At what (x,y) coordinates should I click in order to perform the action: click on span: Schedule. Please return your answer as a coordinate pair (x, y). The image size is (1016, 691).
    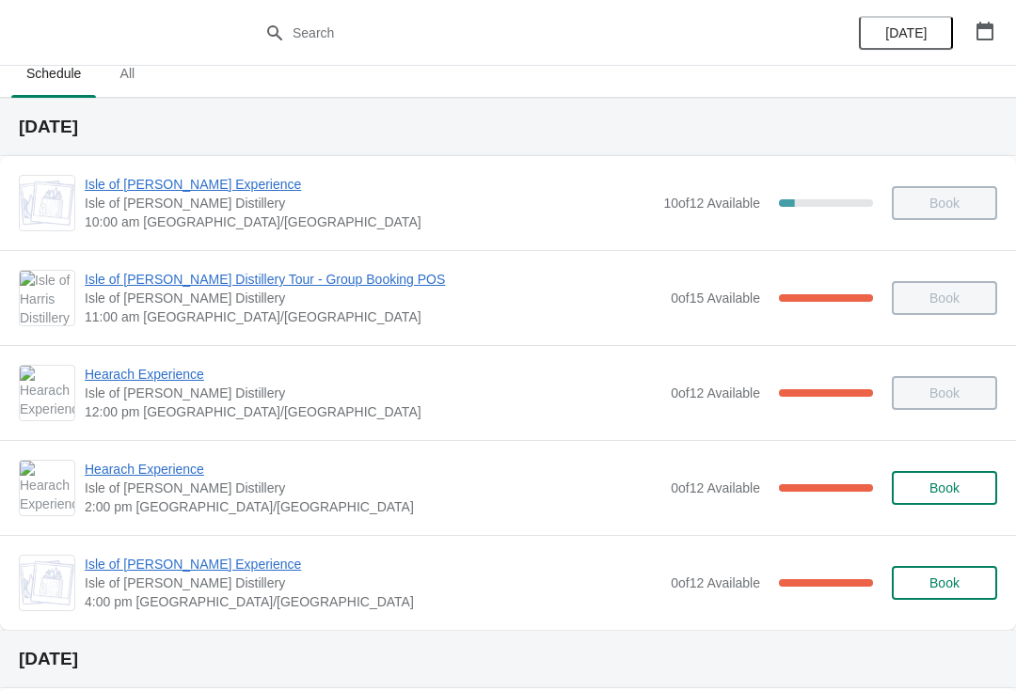
    Looking at the image, I should click on (54, 73).